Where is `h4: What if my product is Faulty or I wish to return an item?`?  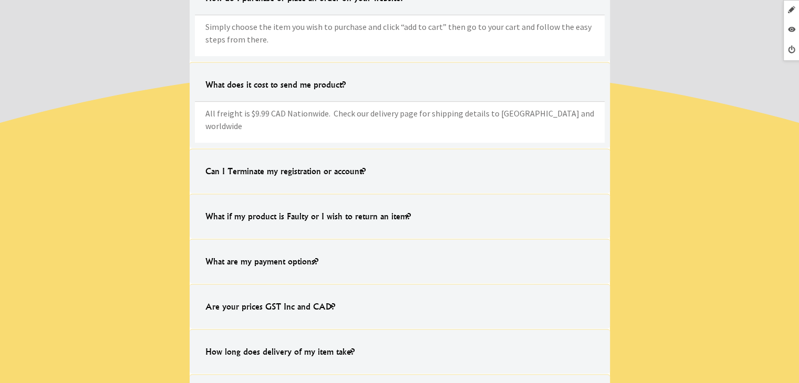 h4: What if my product is Faulty or I wish to return an item? is located at coordinates (308, 216).